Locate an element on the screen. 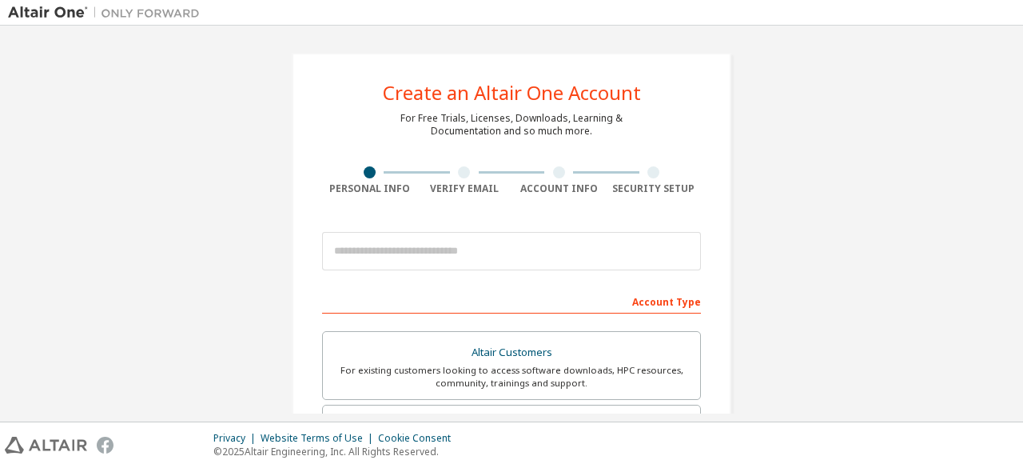 Image resolution: width=1023 pixels, height=468 pixels. p: © 2025 Altair Engineering, Inc. All Rights Reserved. is located at coordinates (337, 451).